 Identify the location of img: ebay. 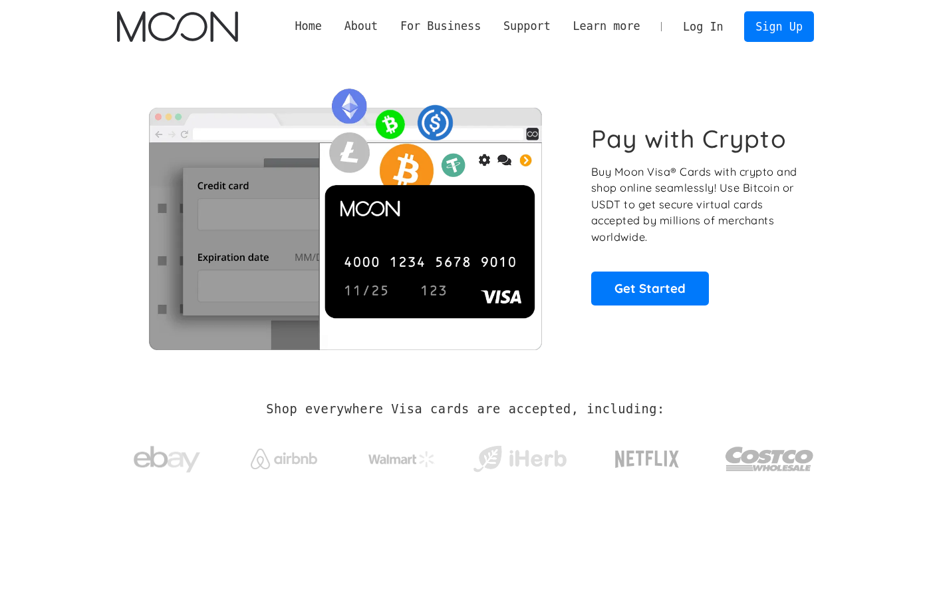
(167, 459).